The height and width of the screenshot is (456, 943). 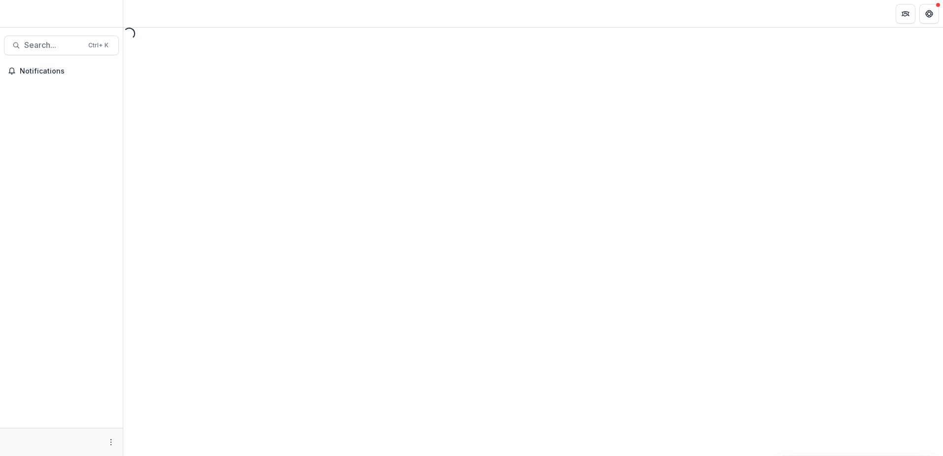 What do you see at coordinates (61, 45) in the screenshot?
I see `button: Search...` at bounding box center [61, 45].